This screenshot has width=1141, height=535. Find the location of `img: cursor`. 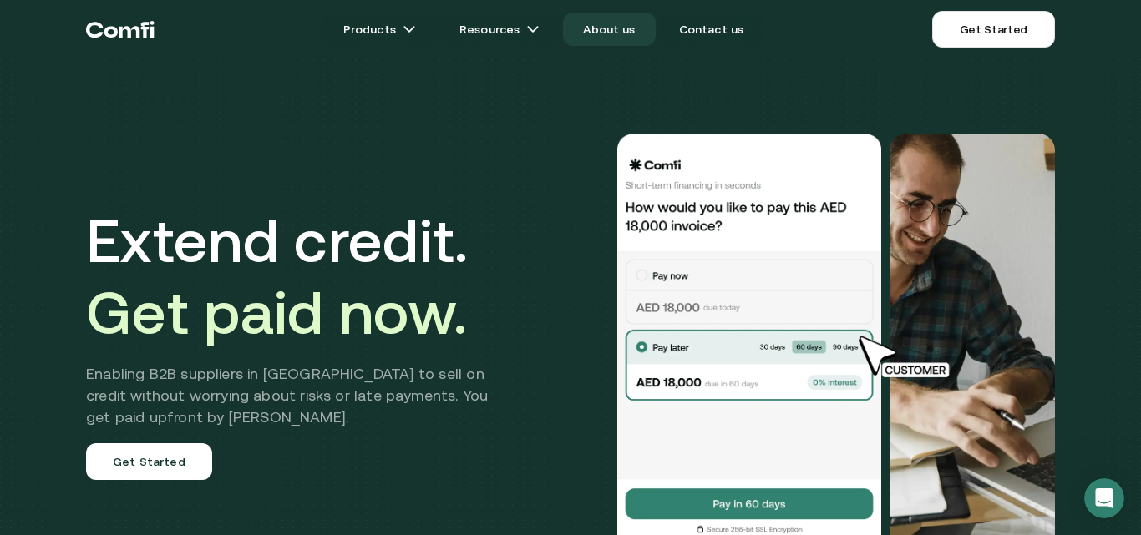

img: cursor is located at coordinates (907, 357).